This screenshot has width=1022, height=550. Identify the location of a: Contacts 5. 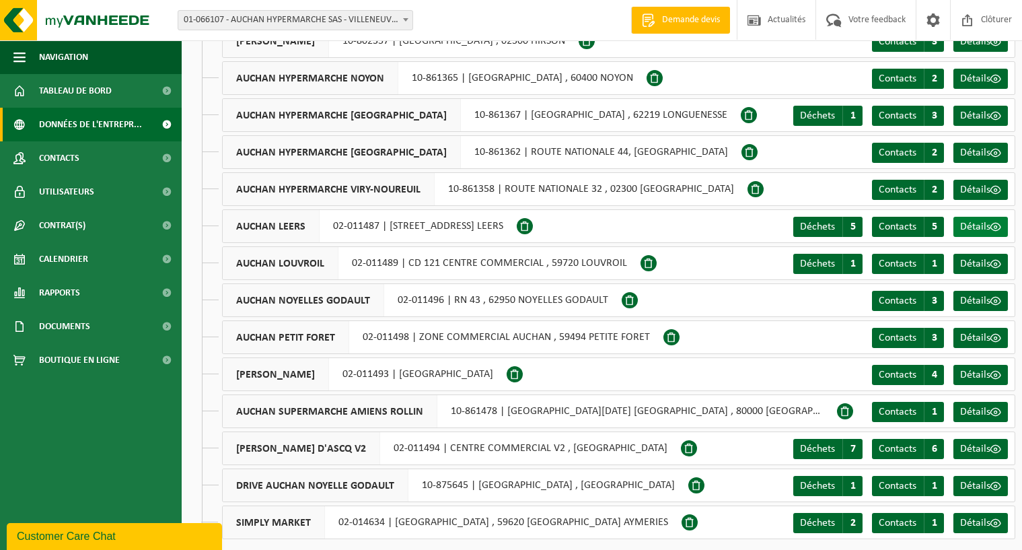
(908, 227).